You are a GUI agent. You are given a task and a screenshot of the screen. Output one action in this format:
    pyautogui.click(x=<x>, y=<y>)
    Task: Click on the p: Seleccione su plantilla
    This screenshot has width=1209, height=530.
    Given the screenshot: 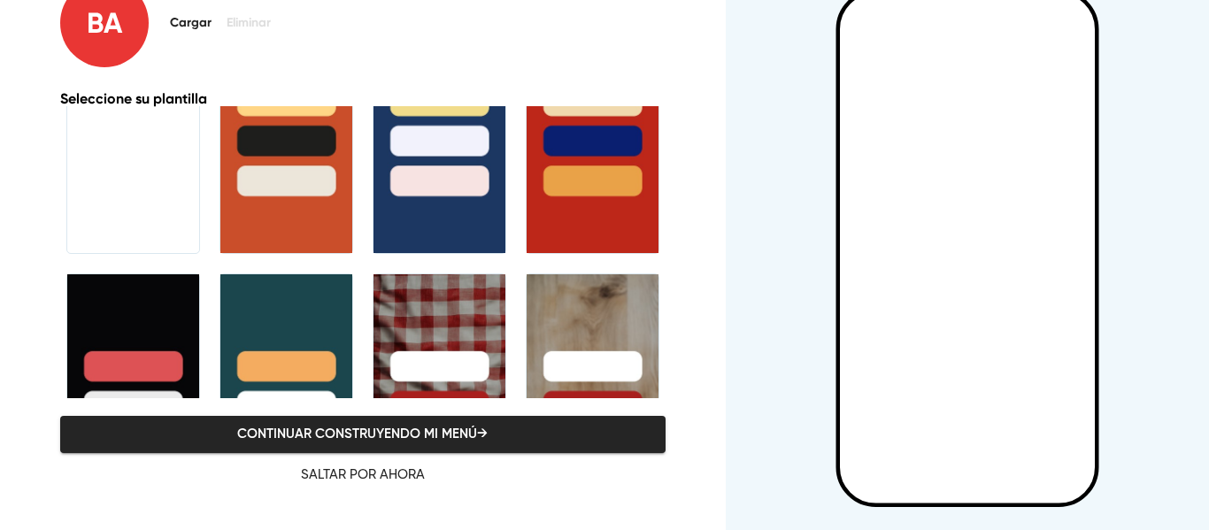 What is the action you would take?
    pyautogui.click(x=363, y=99)
    